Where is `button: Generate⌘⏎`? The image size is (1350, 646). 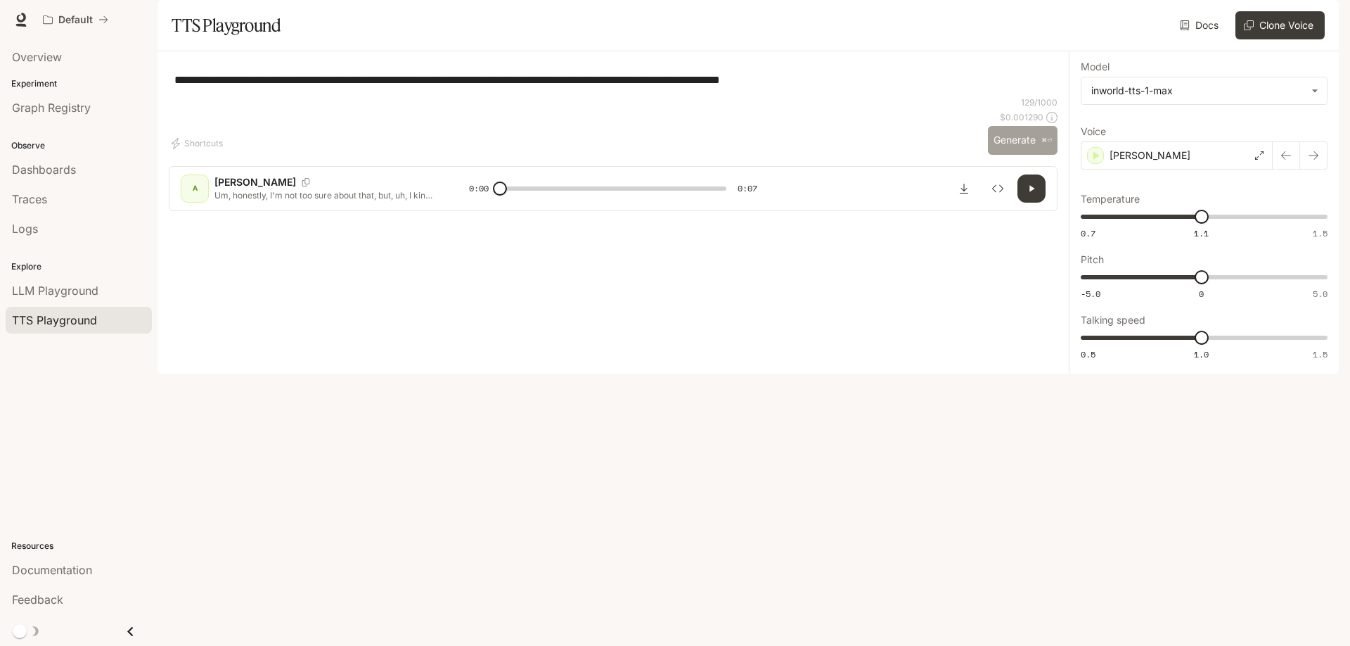
button: Generate⌘⏎ is located at coordinates (1023, 140).